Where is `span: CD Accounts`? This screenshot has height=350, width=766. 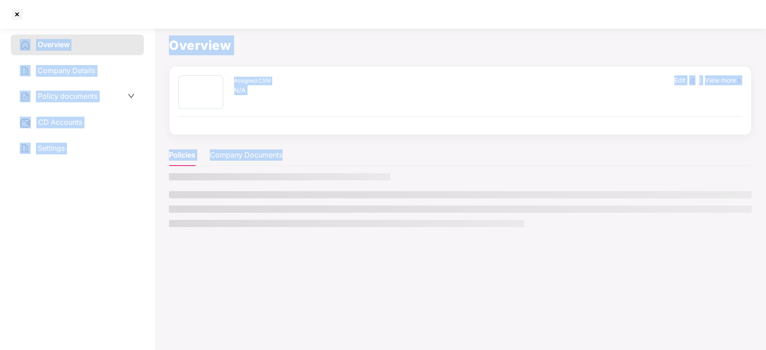 span: CD Accounts is located at coordinates (60, 122).